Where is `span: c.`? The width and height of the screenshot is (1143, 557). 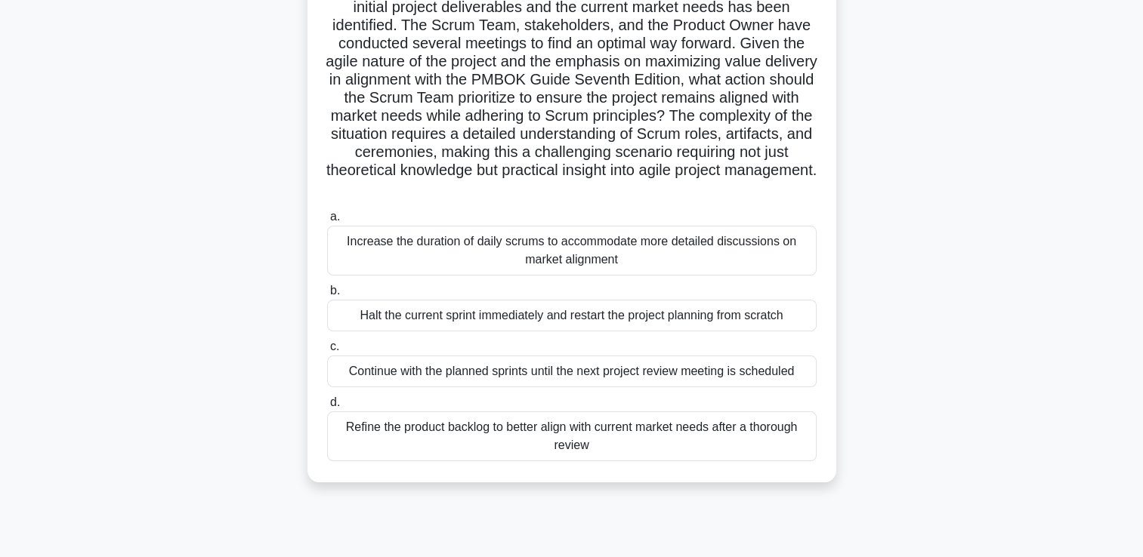
span: c. is located at coordinates (335, 346).